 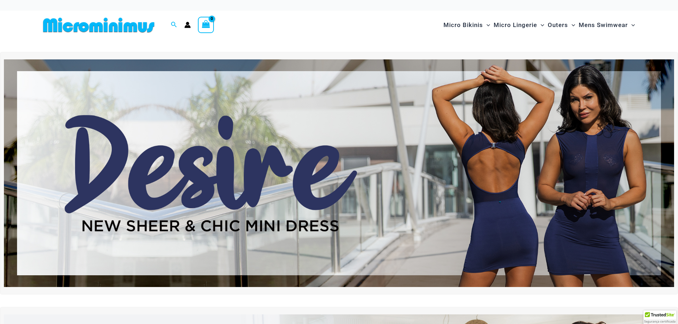 I want to click on span: Outers, so click(x=558, y=25).